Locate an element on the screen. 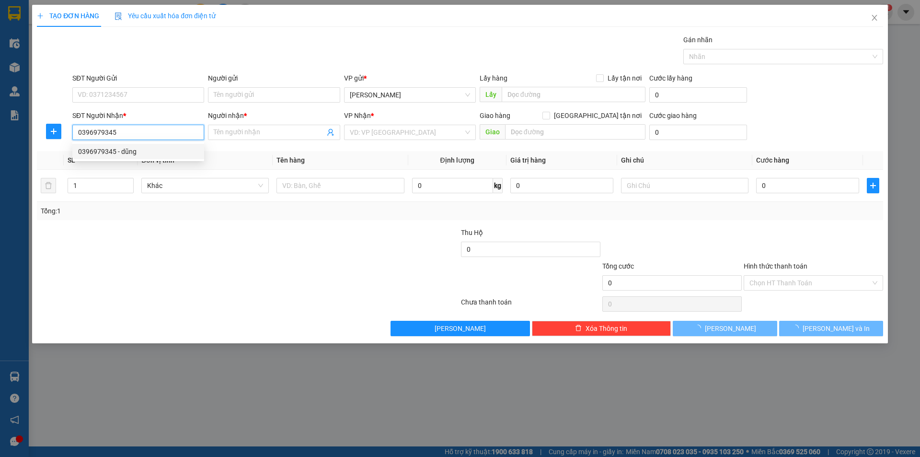 This screenshot has height=457, width=920. img: icon is located at coordinates (118, 16).